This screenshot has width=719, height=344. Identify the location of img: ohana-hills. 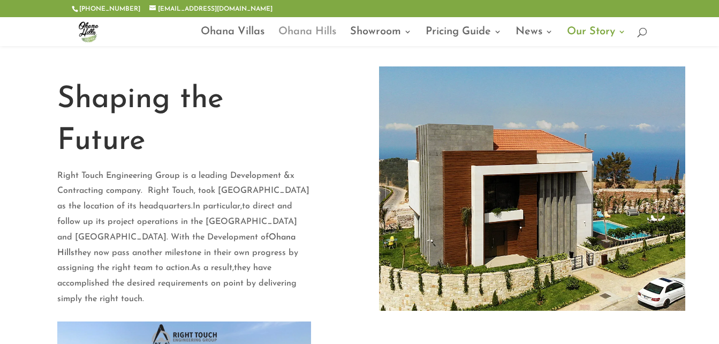
(88, 32).